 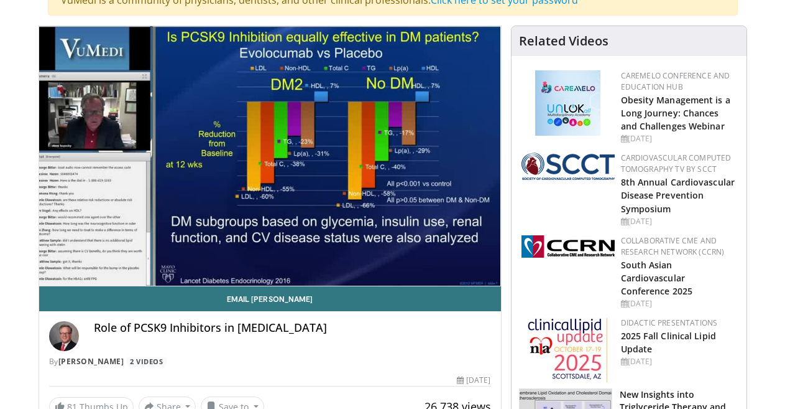 I want to click on a: CaReMeLO Conference and Education Hub, so click(x=676, y=81).